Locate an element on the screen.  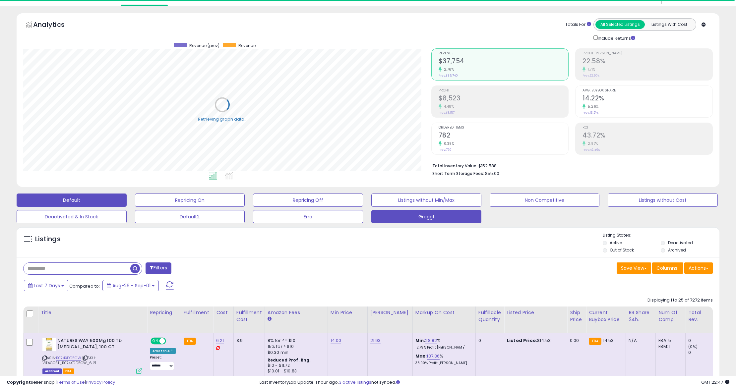
span: Listings that have been deleted from Seller Central is located at coordinates (52, 371).